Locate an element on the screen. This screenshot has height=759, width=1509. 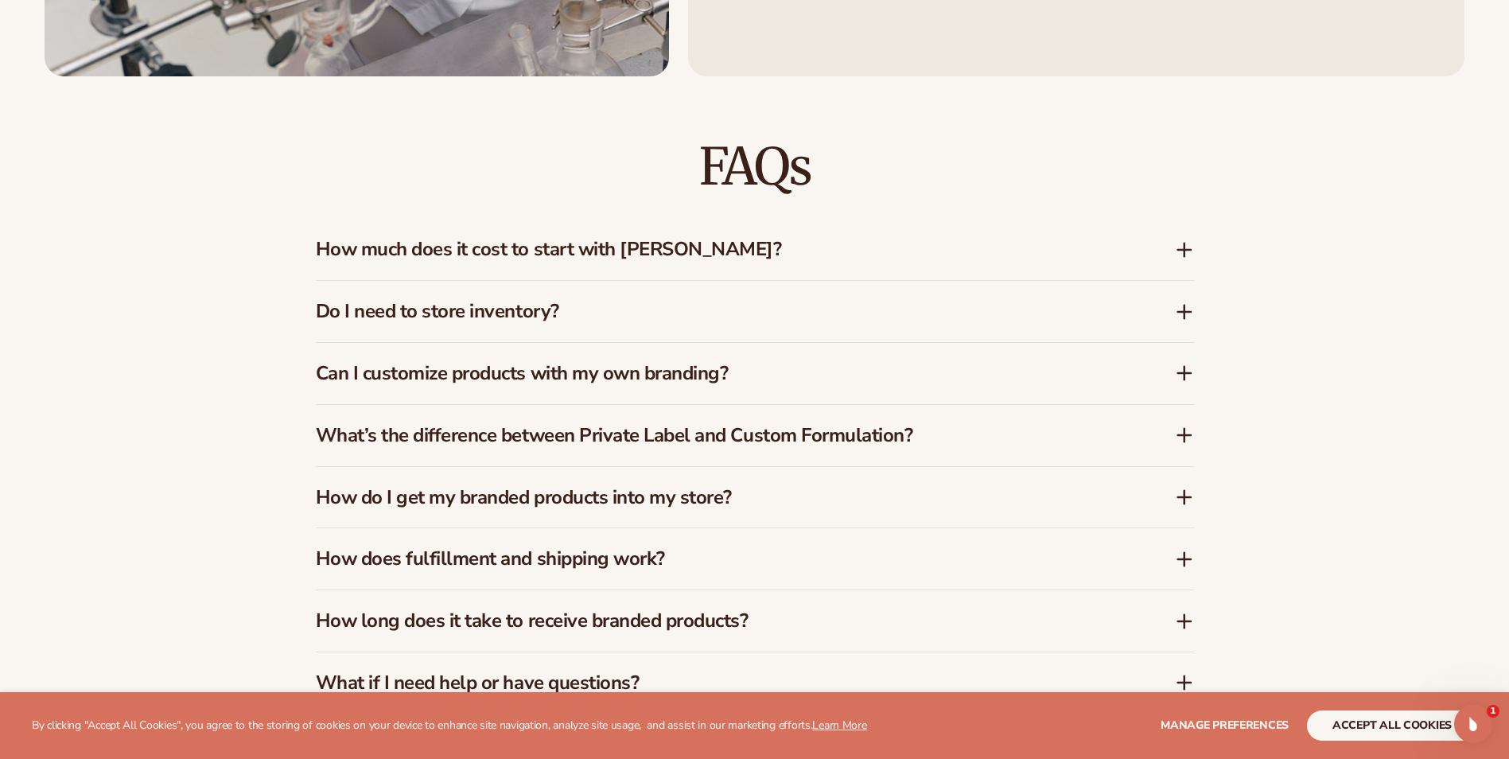
button: Manage preferences is located at coordinates (1224, 726).